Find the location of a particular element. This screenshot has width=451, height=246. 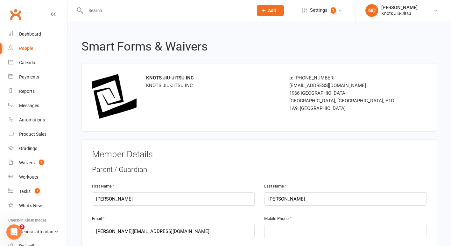

label: First Name is located at coordinates (103, 186).